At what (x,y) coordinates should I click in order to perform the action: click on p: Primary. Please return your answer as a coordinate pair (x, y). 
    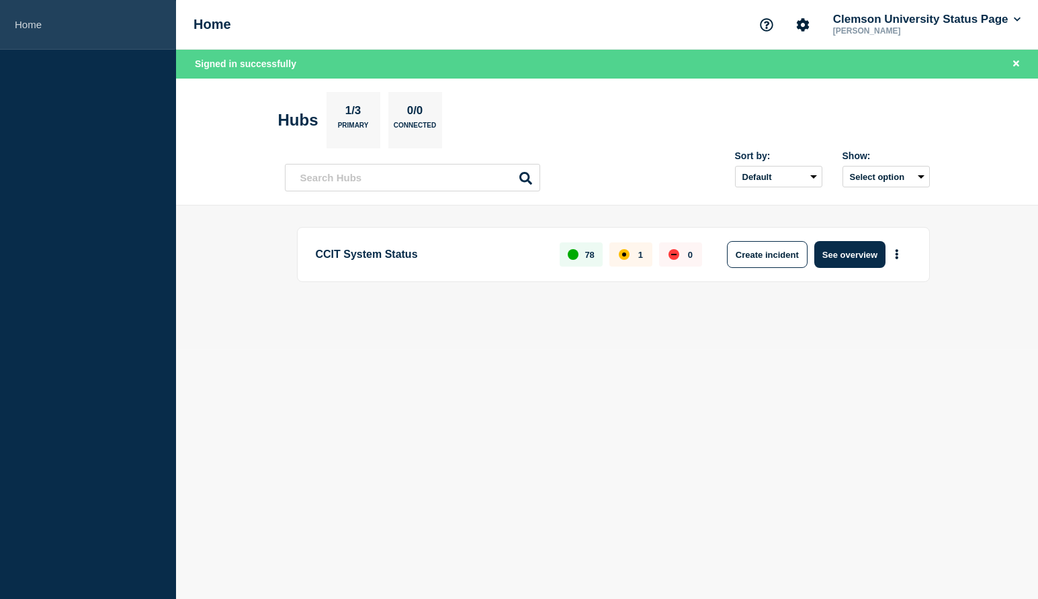
    Looking at the image, I should click on (353, 128).